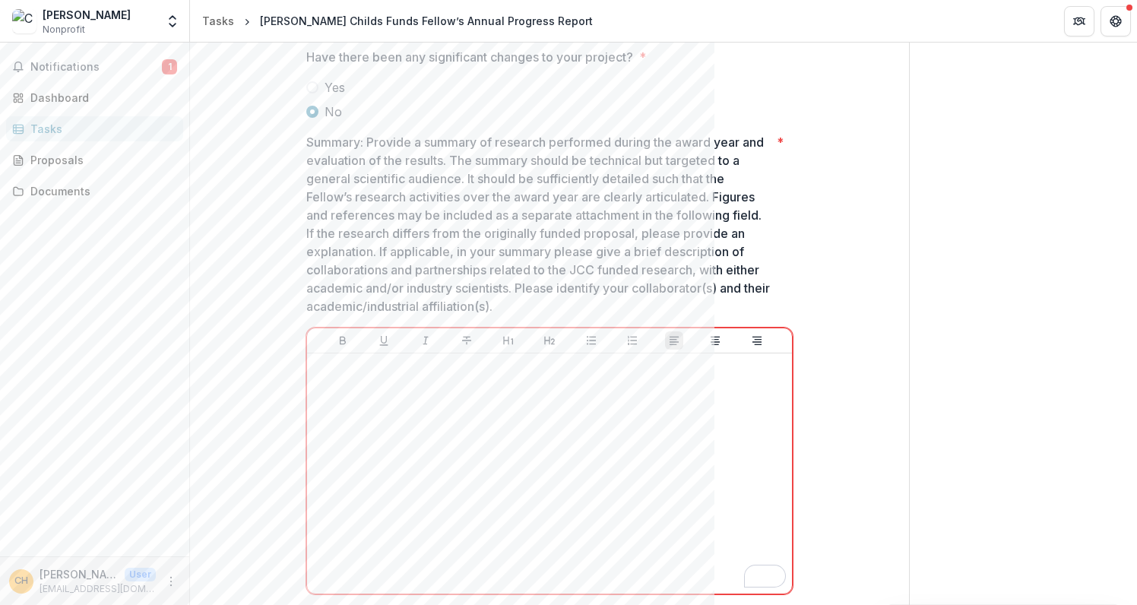  I want to click on button: Open entity switcher, so click(173, 21).